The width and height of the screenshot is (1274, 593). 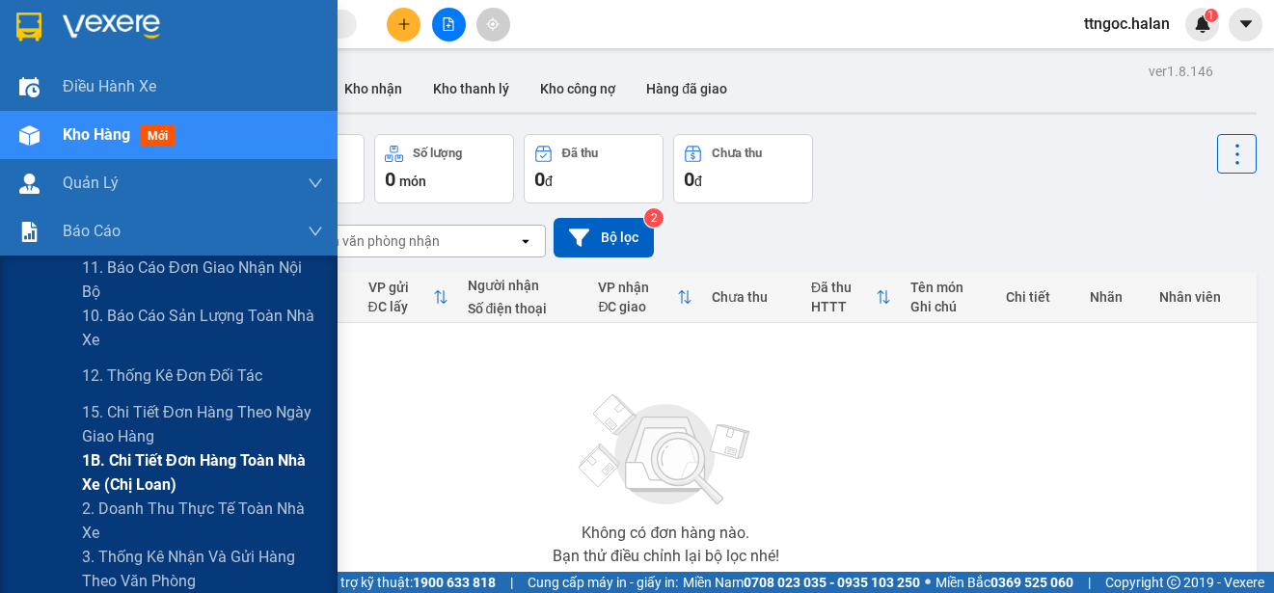 What do you see at coordinates (654, 218) in the screenshot?
I see `sup: 2` at bounding box center [654, 218].